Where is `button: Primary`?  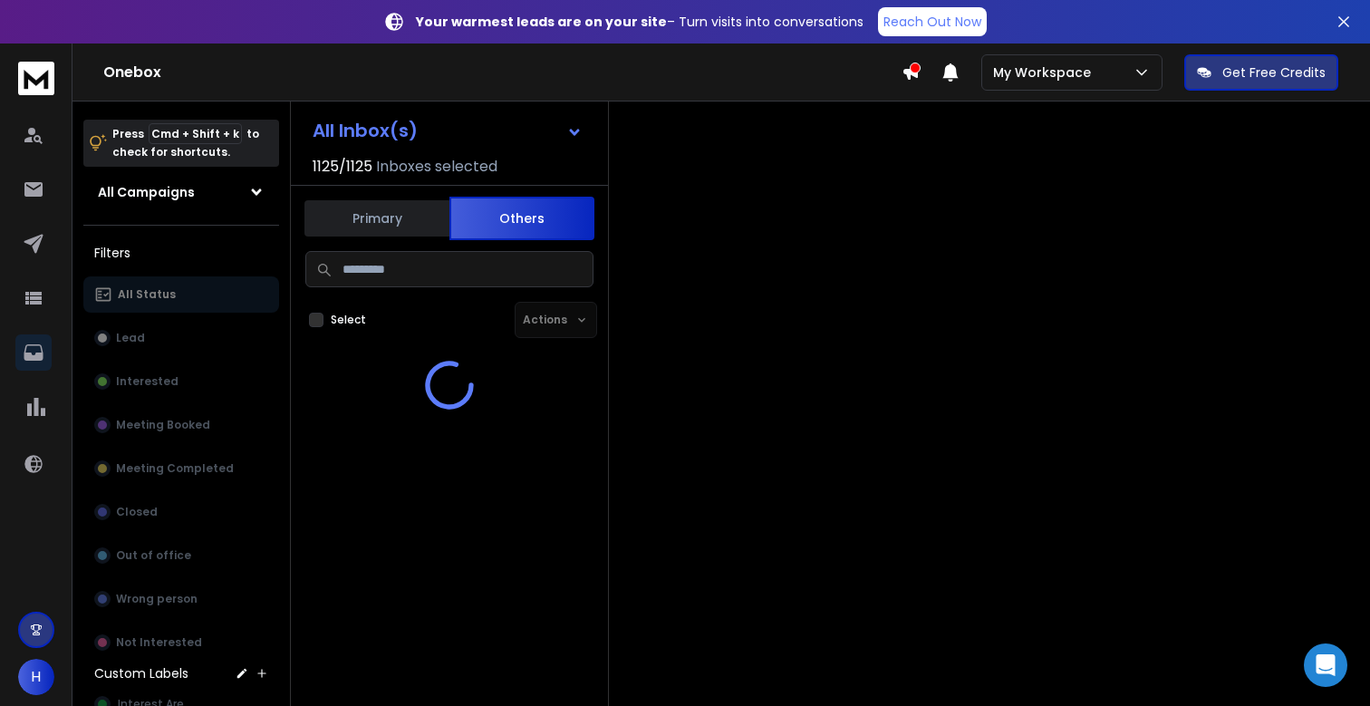 button: Primary is located at coordinates (377, 218).